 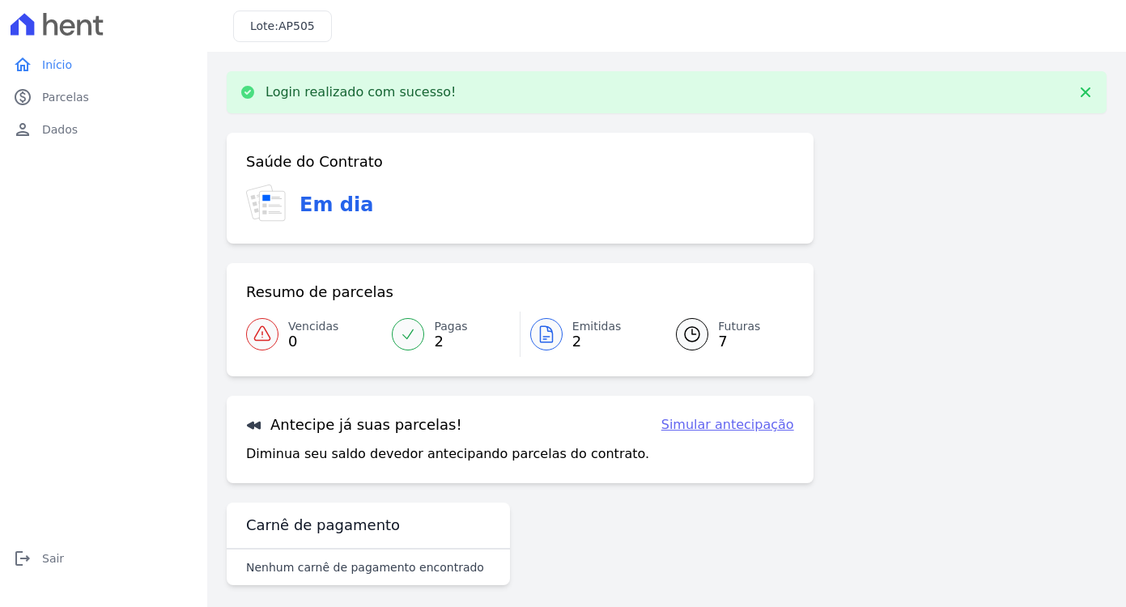 I want to click on h3: Em dia, so click(x=336, y=205).